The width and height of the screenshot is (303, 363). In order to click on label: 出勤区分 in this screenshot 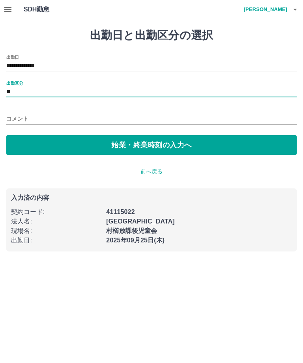, I will do `click(15, 83)`.